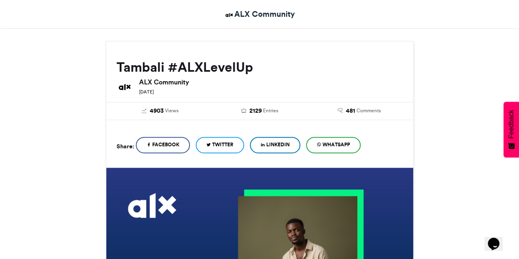  Describe the element at coordinates (350, 111) in the screenshot. I see `span: 481` at that location.